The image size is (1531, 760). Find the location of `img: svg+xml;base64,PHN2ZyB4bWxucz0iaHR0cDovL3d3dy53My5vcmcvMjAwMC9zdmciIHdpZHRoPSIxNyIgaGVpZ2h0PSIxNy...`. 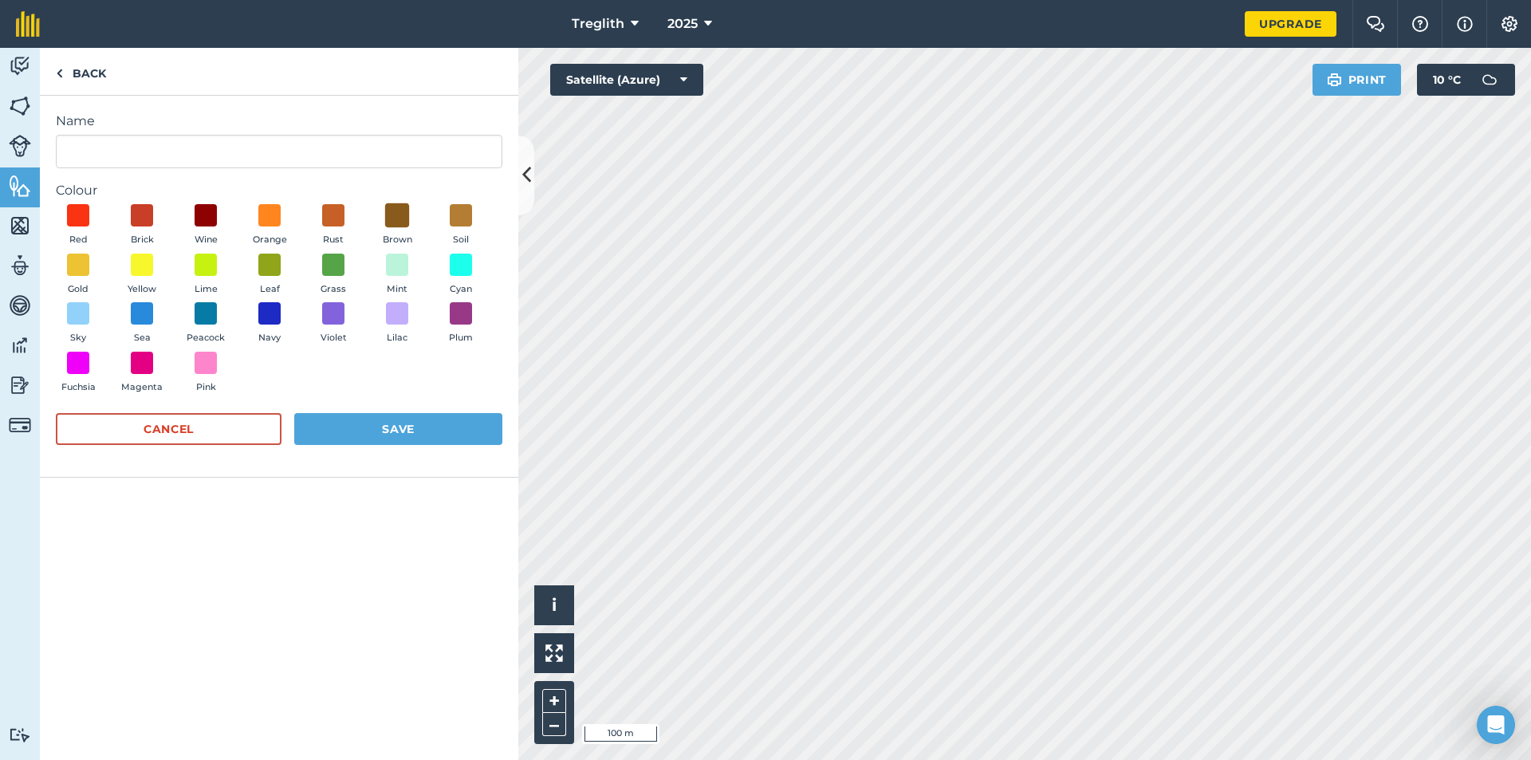

img: svg+xml;base64,PHN2ZyB4bWxucz0iaHR0cDovL3d3dy53My5vcmcvMjAwMC9zdmciIHdpZHRoPSIxNyIgaGVpZ2h0PSIxNy... is located at coordinates (1465, 24).